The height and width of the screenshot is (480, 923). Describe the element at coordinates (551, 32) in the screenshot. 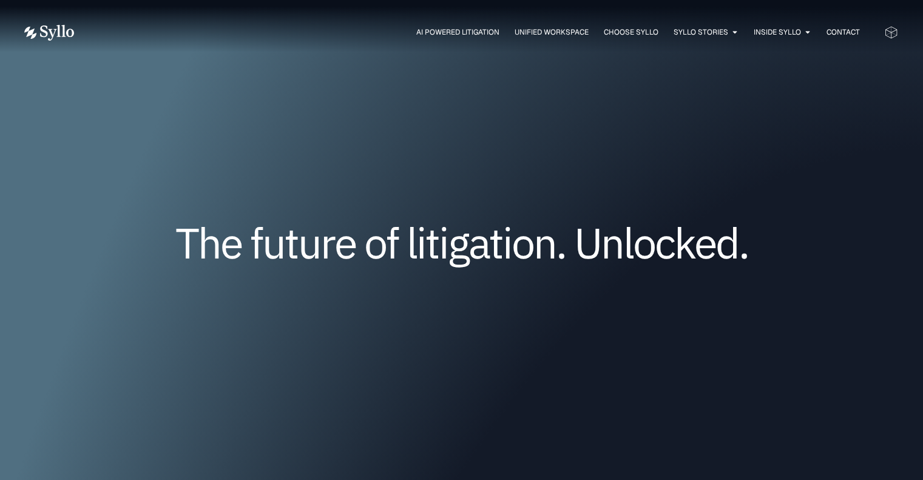

I see `a: Unified Workspace` at that location.